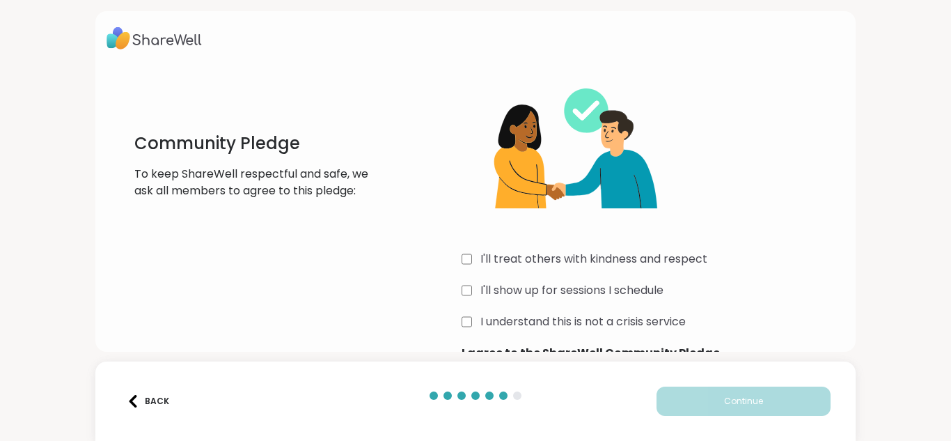 This screenshot has height=441, width=951. What do you see at coordinates (262, 143) in the screenshot?
I see `h1: Community Pledge` at bounding box center [262, 143].